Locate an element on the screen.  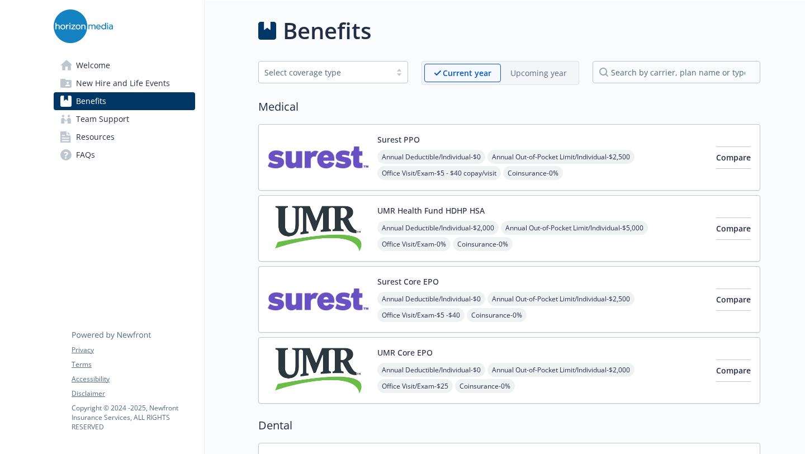
h2: Medical is located at coordinates (509, 107).